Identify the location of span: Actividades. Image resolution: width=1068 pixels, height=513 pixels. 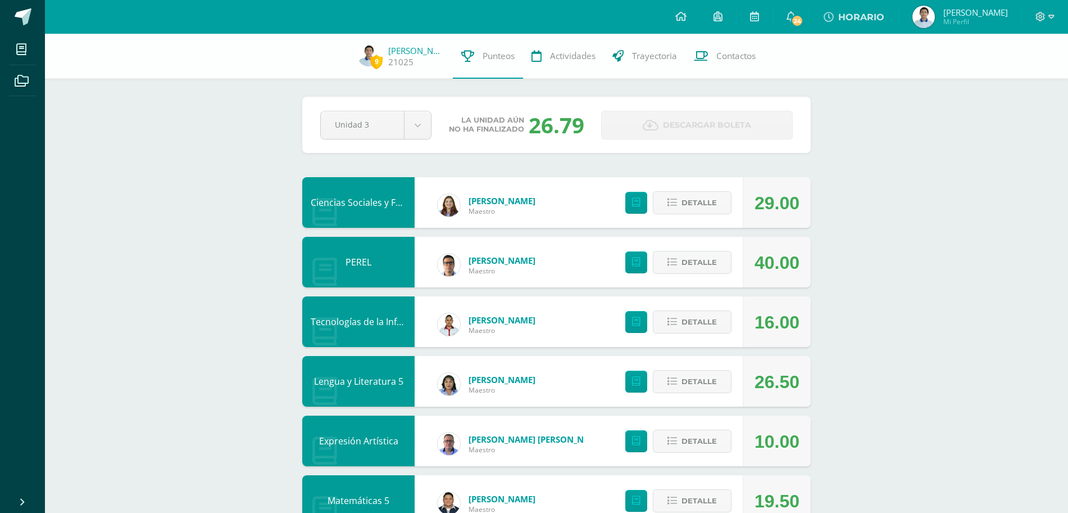
(573, 56).